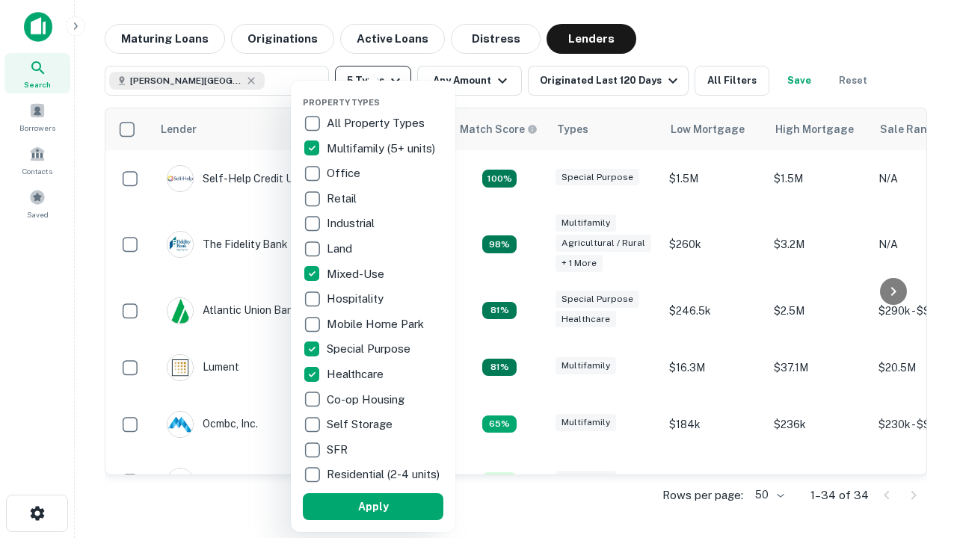 The height and width of the screenshot is (538, 957). I want to click on p: Healthcare, so click(357, 374).